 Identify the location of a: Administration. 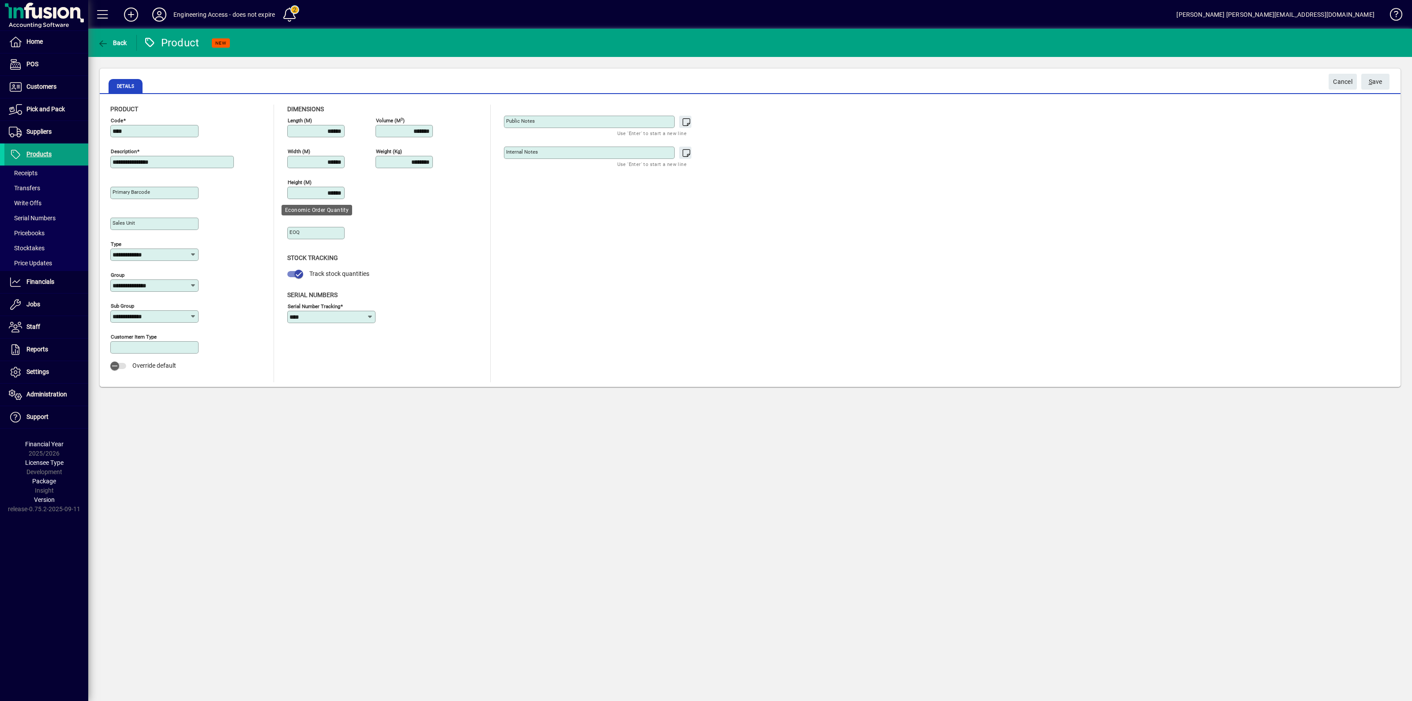
(46, 395).